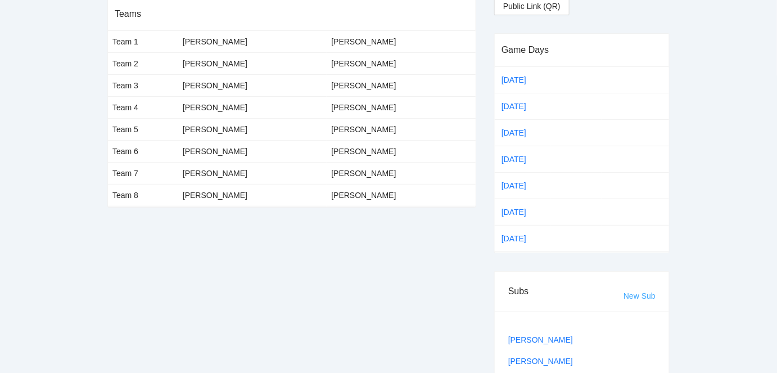 The width and height of the screenshot is (777, 373). What do you see at coordinates (143, 129) in the screenshot?
I see `td: Team 5` at bounding box center [143, 129].